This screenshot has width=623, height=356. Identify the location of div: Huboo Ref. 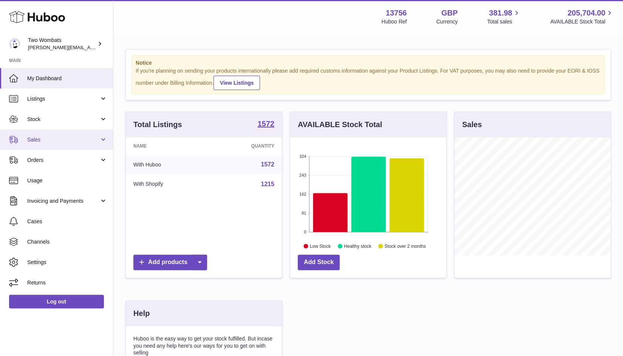
(394, 22).